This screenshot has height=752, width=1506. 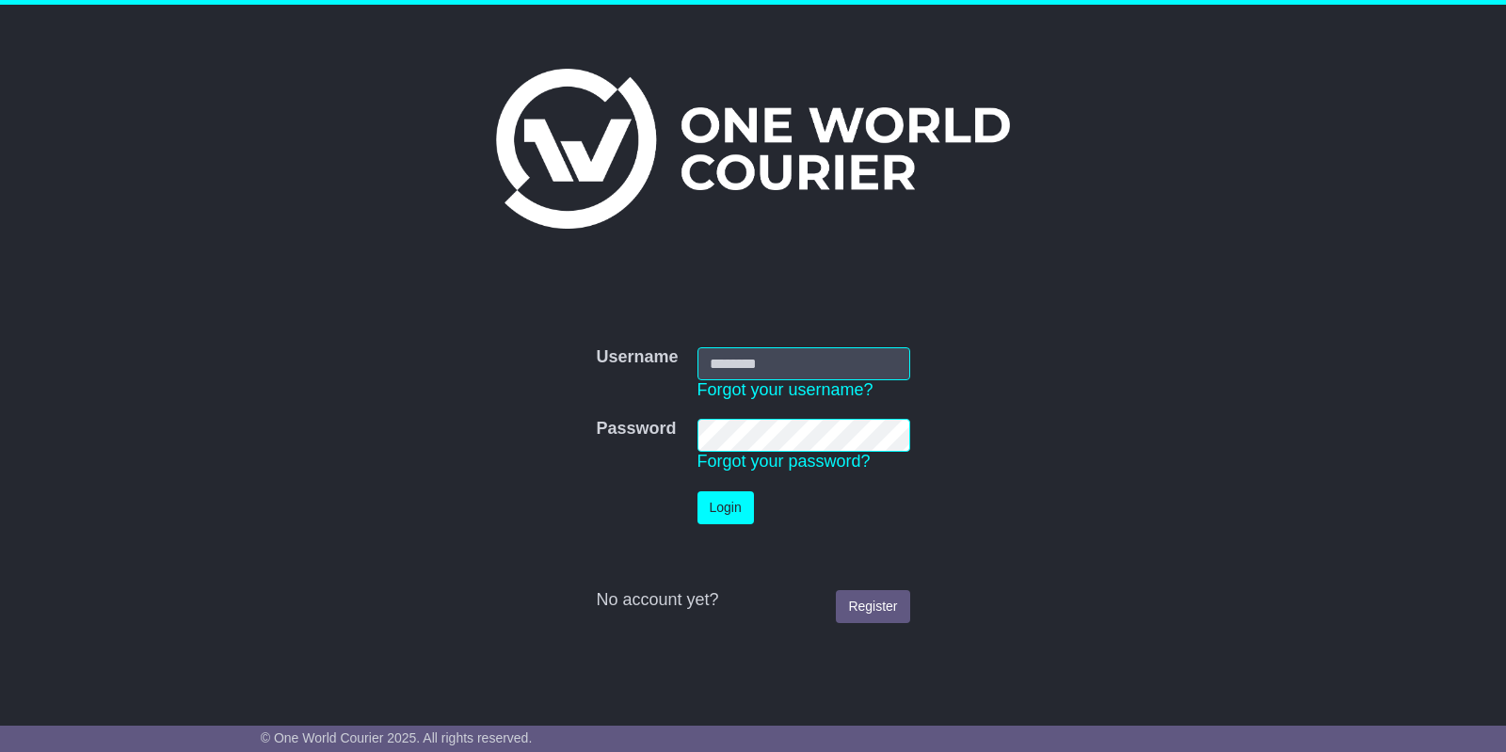 I want to click on a: Register, so click(x=873, y=606).